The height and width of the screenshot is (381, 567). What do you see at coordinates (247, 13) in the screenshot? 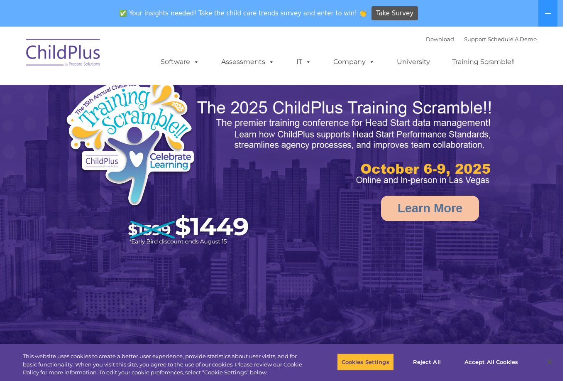
I see `span: ✅ Your insights needed! Take the child care trends survey and enter to win! 👏` at bounding box center [247, 13].